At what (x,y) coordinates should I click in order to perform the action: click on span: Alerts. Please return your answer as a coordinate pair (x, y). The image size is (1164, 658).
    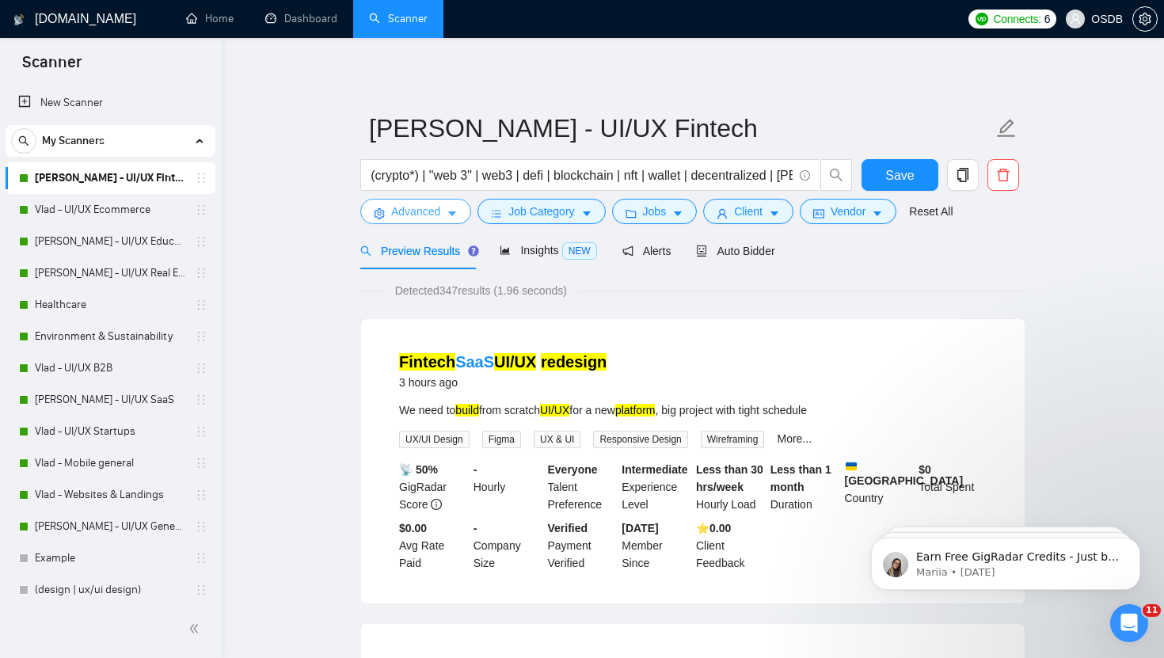
    Looking at the image, I should click on (647, 251).